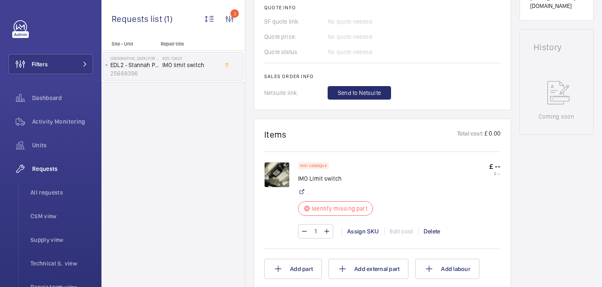 The height and width of the screenshot is (287, 602). What do you see at coordinates (382, 8) in the screenshot?
I see `h2: Quote info` at bounding box center [382, 8].